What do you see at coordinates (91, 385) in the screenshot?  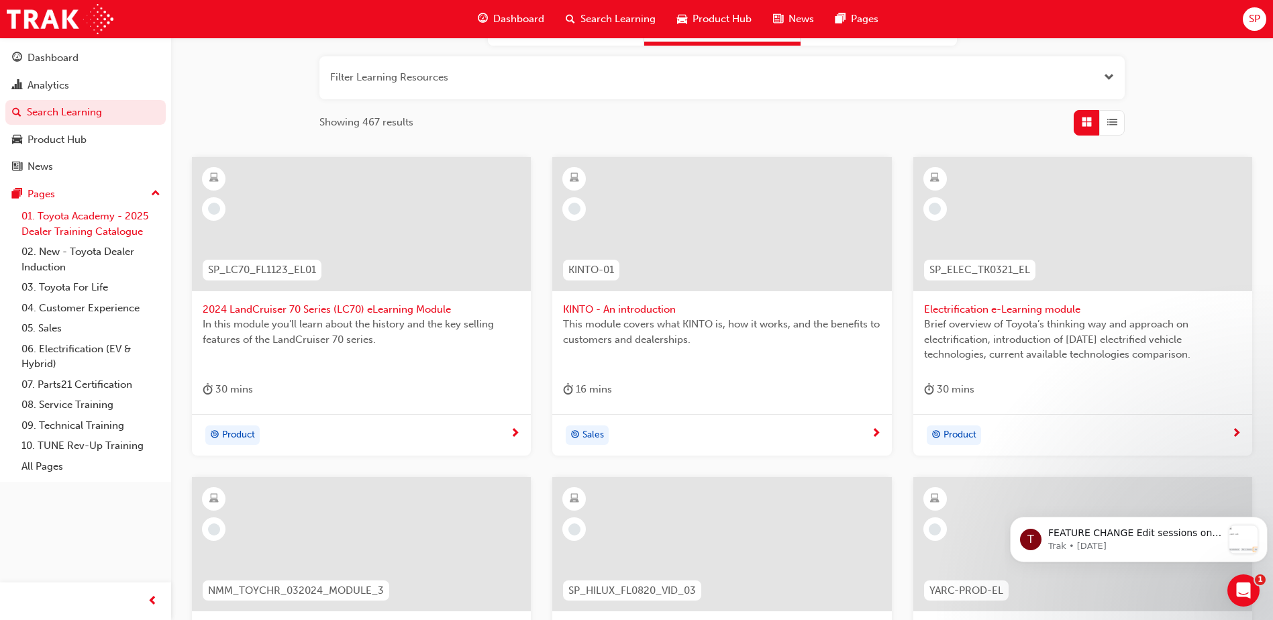 I see `a: 07. Parts21 Certification` at bounding box center [91, 385].